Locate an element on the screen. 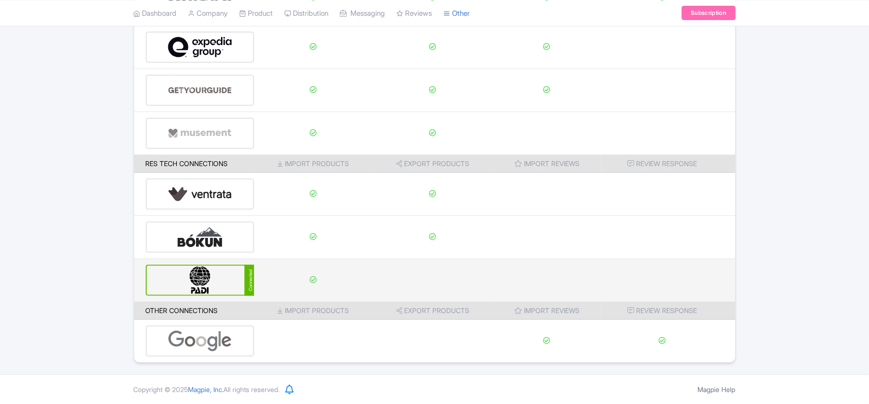 The width and height of the screenshot is (869, 404). div: Copyright © 2025 All rights reserved. is located at coordinates (207, 390).